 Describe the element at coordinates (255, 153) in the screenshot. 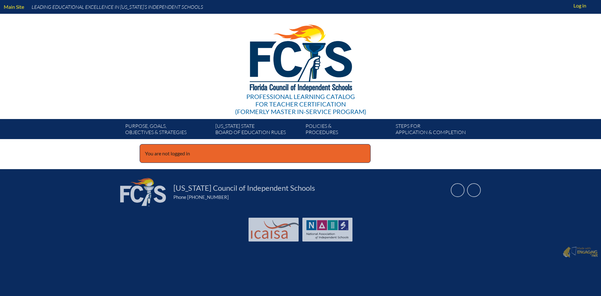

I see `p: You are not logged in` at that location.